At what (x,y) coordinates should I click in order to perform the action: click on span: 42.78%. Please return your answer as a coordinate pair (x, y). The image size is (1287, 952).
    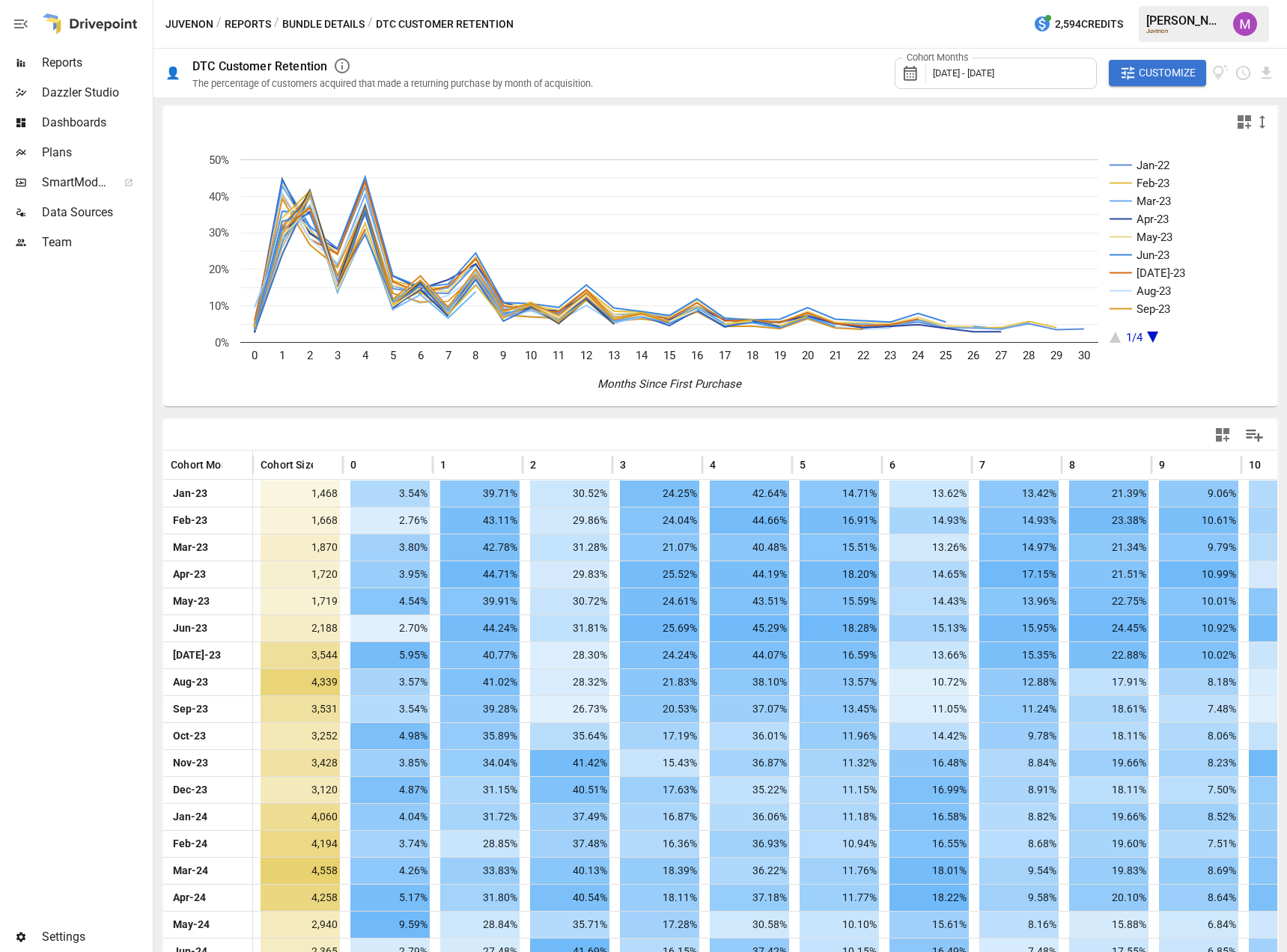
    Looking at the image, I should click on (480, 547).